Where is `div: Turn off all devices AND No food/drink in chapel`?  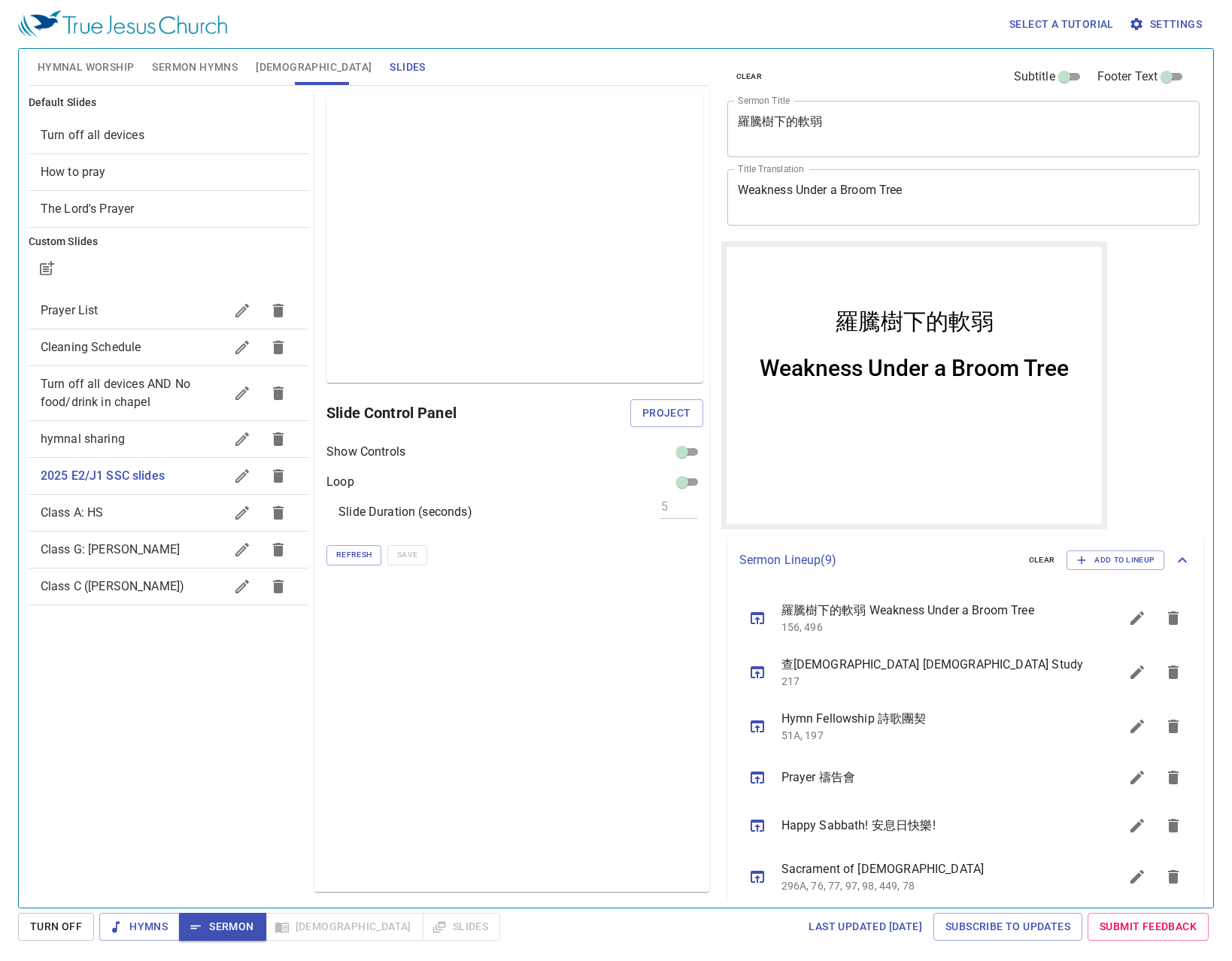
div: Turn off all devices AND No food/drink in chapel is located at coordinates (168, 393).